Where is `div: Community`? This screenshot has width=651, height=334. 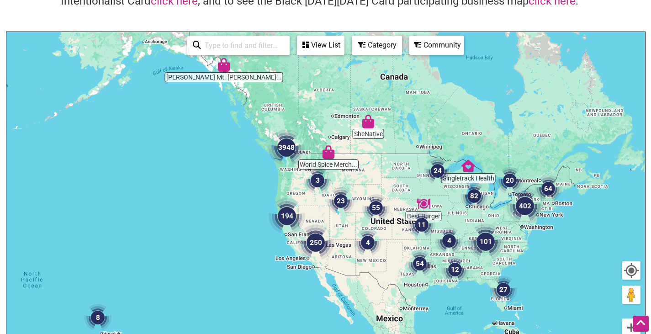 div: Community is located at coordinates (437, 45).